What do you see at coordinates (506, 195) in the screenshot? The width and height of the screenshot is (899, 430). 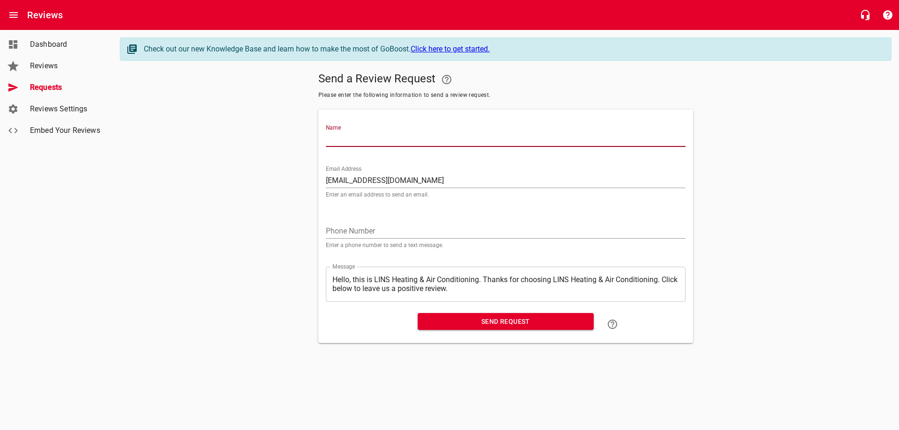 I see `p: Enter an email address to send an email.` at bounding box center [506, 195].